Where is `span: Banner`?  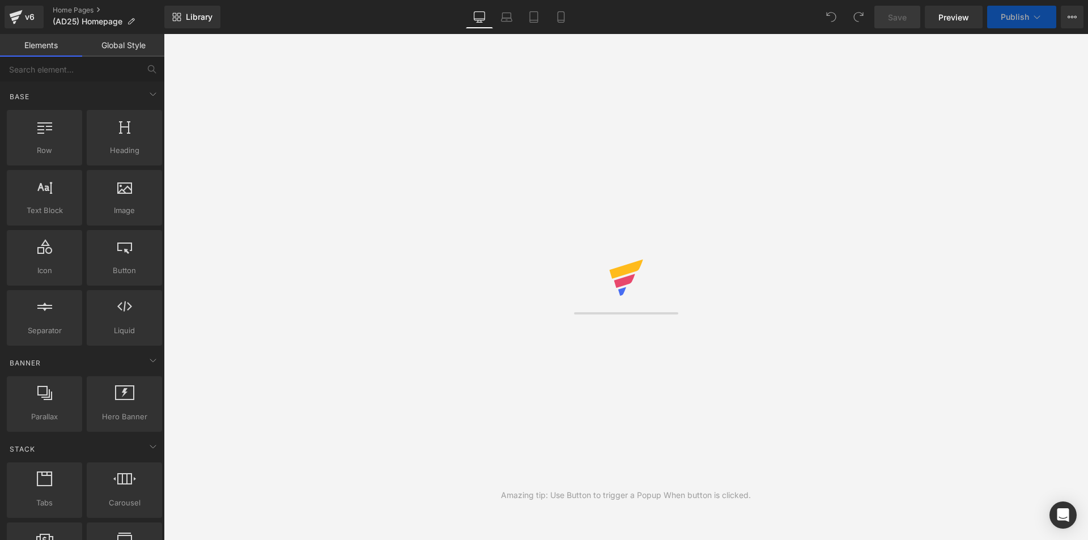 span: Banner is located at coordinates (25, 363).